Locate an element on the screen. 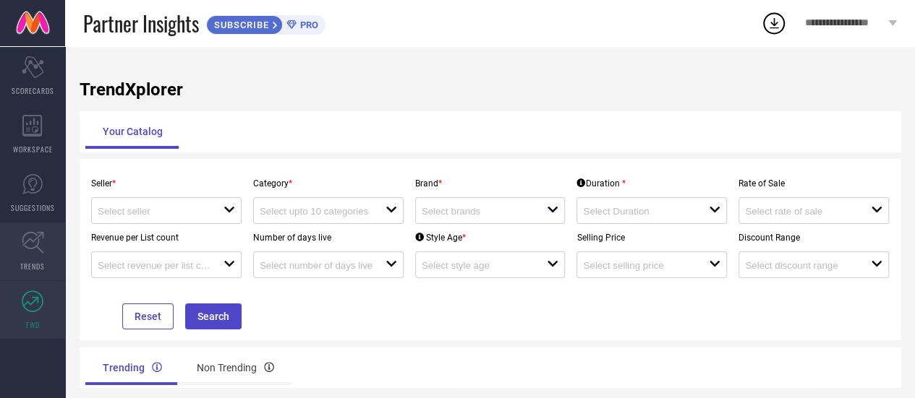 This screenshot has height=398, width=915. input: Select Duration is located at coordinates (639, 211).